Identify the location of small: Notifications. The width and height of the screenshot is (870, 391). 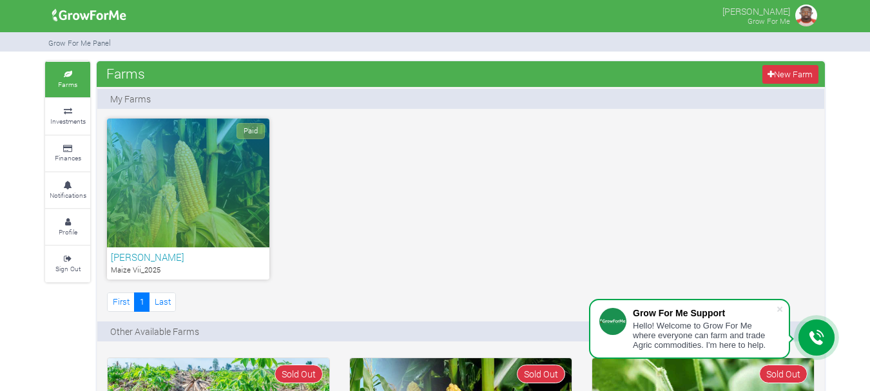
(68, 195).